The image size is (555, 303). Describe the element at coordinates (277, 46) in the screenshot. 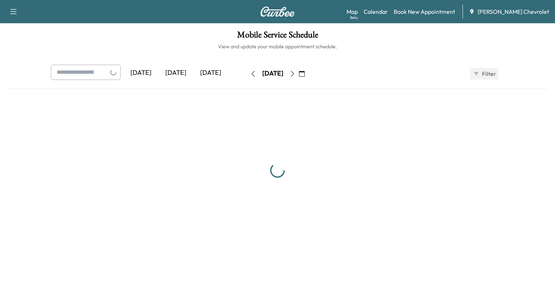

I see `h6: View and update your mobile appointment schedule.` at that location.